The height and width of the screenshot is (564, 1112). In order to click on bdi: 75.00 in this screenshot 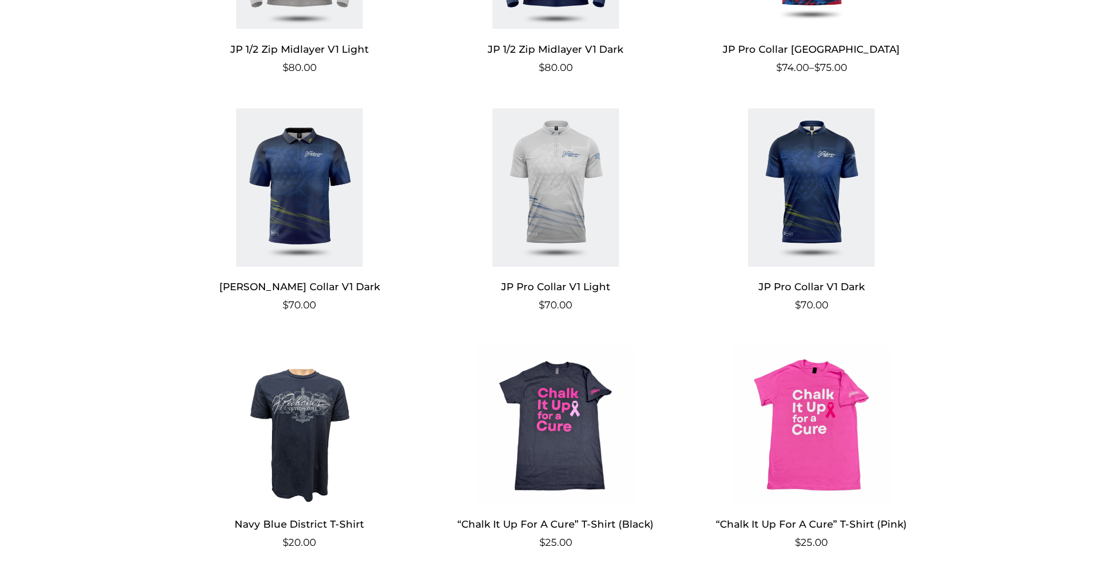, I will do `click(831, 67)`.